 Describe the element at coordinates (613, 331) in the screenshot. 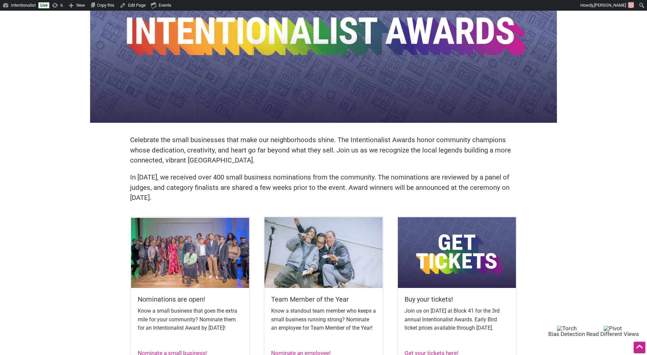

I see `button: Pivot Read Different Views` at that location.